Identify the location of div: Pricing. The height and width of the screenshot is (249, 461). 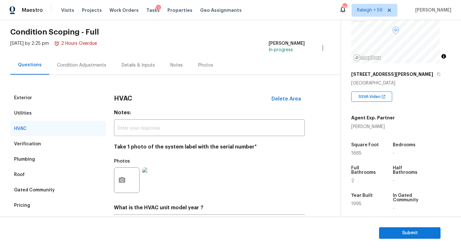
(22, 205).